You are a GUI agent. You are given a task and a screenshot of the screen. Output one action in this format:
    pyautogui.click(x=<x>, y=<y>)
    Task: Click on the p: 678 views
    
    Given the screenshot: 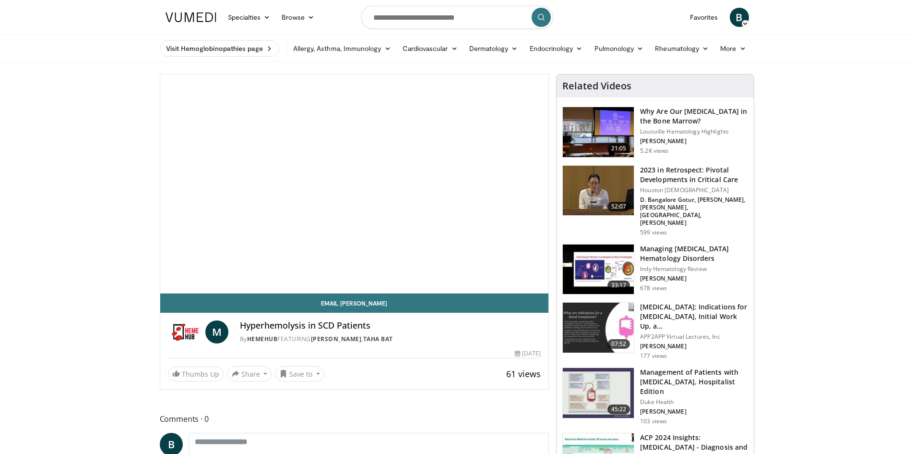 What is the action you would take?
    pyautogui.click(x=654, y=288)
    